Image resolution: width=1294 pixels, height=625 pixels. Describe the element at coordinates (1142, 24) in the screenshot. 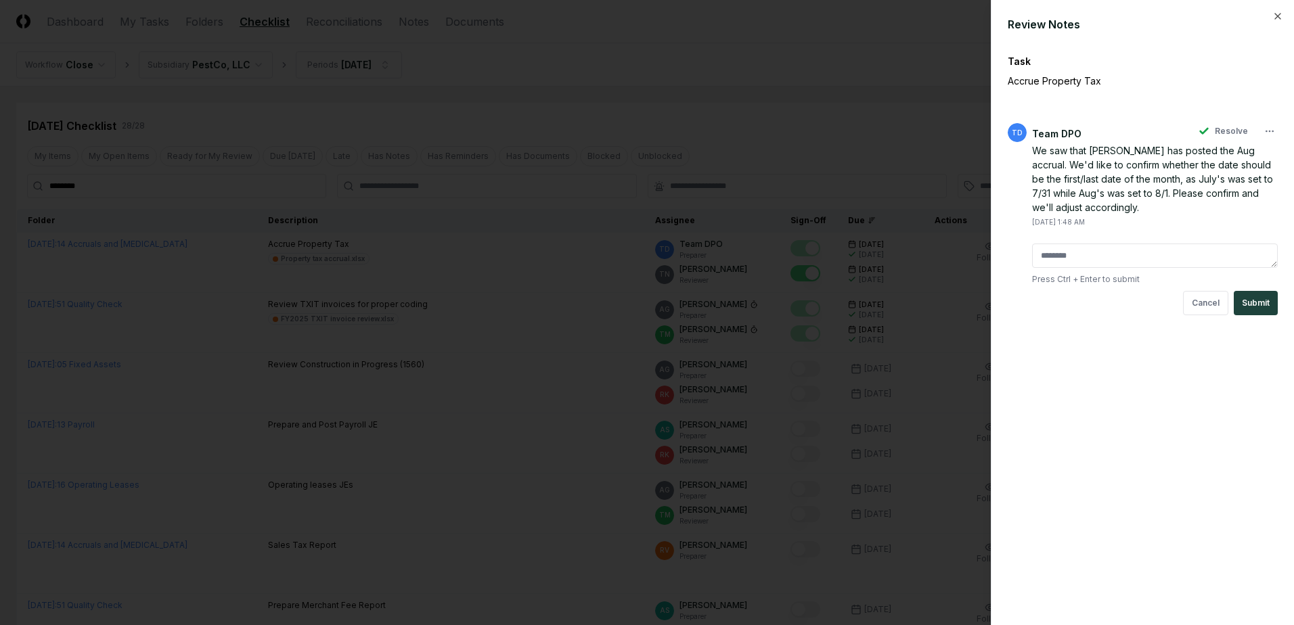

I see `div: Review Notes` at that location.